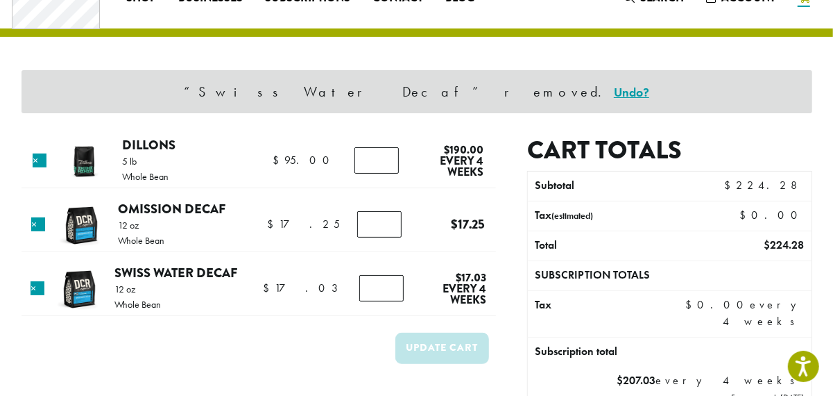 Image resolution: width=833 pixels, height=396 pixels. I want to click on a: Undo?, so click(631, 92).